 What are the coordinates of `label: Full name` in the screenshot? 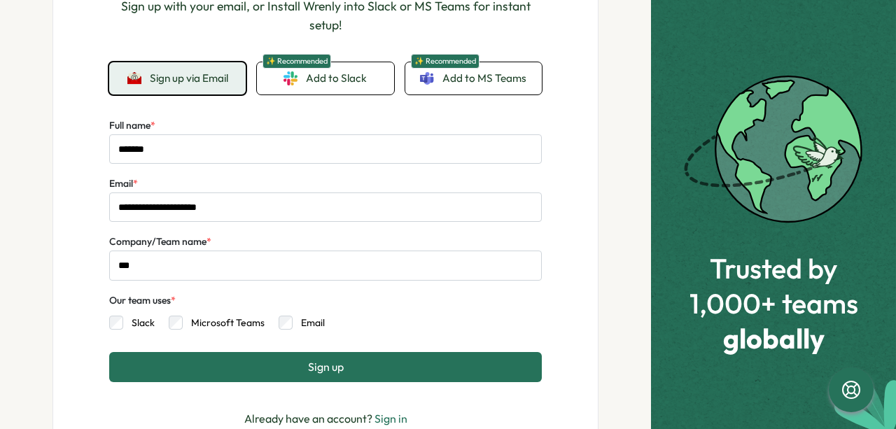 It's located at (132, 126).